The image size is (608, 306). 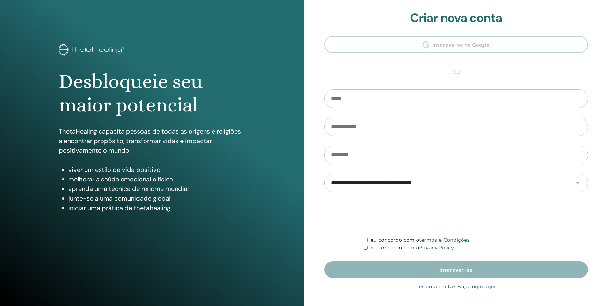 I want to click on li: viver um estilo de vida positivo, so click(x=157, y=170).